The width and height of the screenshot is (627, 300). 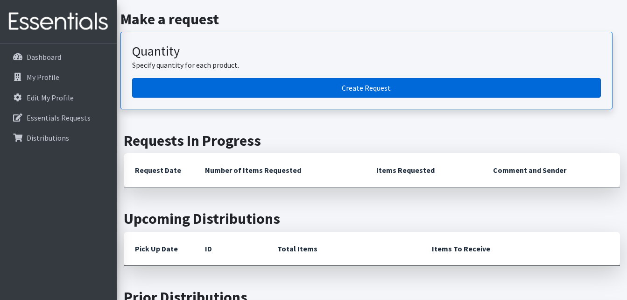 I want to click on img: HumanEssentials, so click(x=58, y=21).